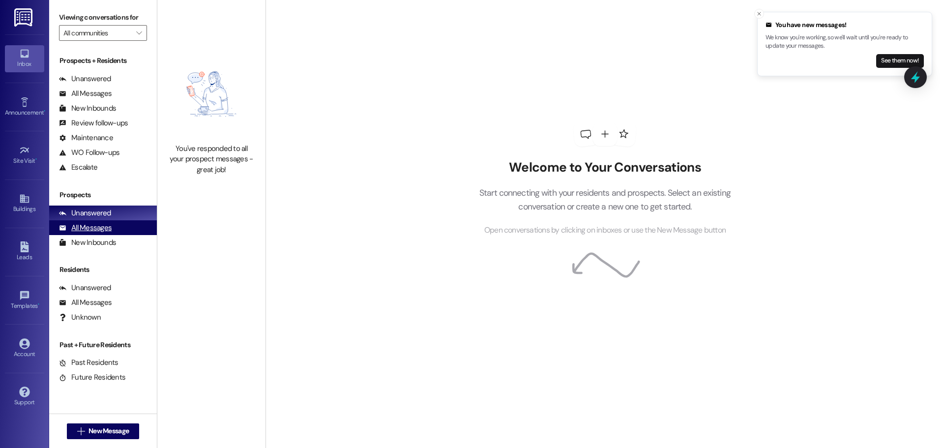 The height and width of the screenshot is (448, 944). Describe the element at coordinates (80, 317) in the screenshot. I see `div: Unknown` at that location.